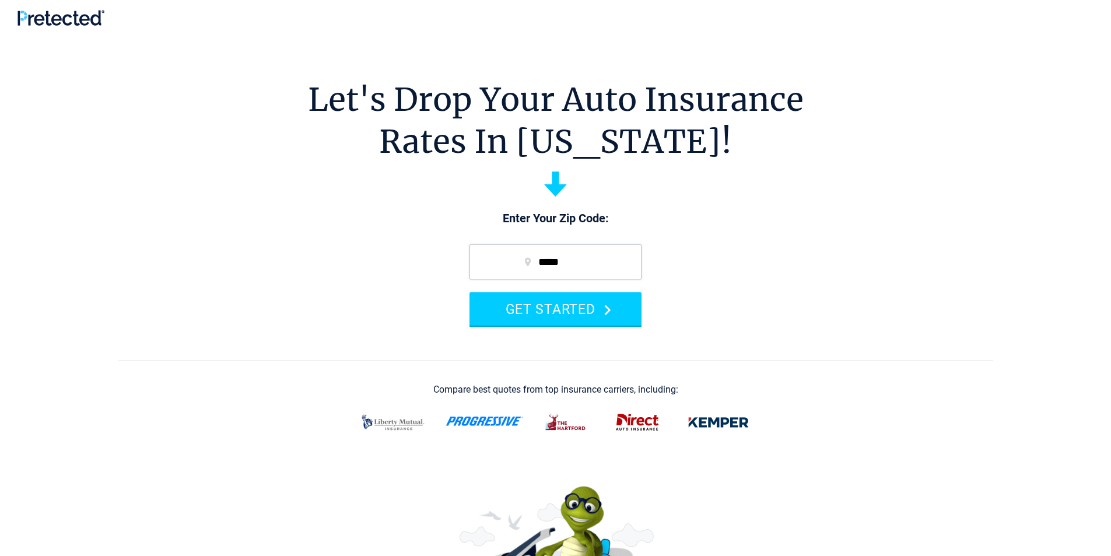 Image resolution: width=1111 pixels, height=556 pixels. I want to click on p: Enter Your Zip Code:, so click(555, 219).